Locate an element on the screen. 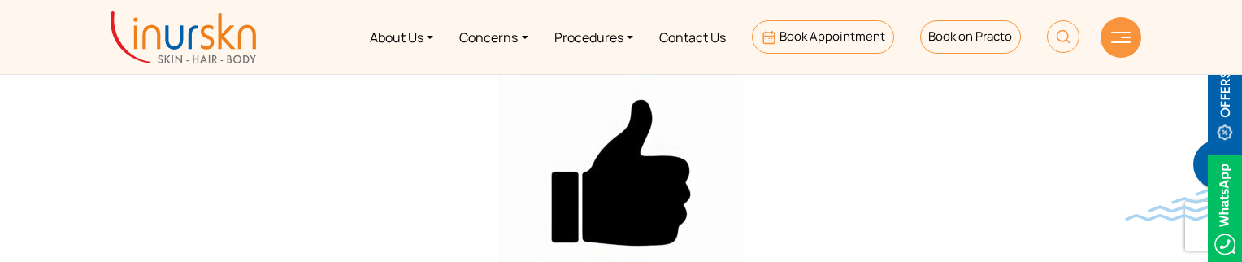  a: Procedures is located at coordinates (593, 37).